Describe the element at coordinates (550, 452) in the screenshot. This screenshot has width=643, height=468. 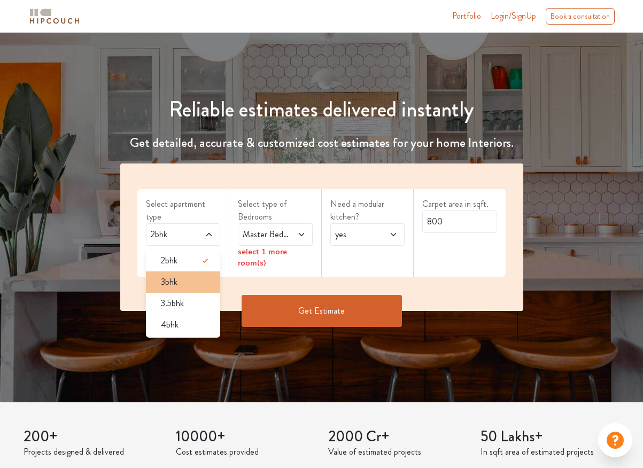
I see `p: In sqft area of estimated projects` at that location.